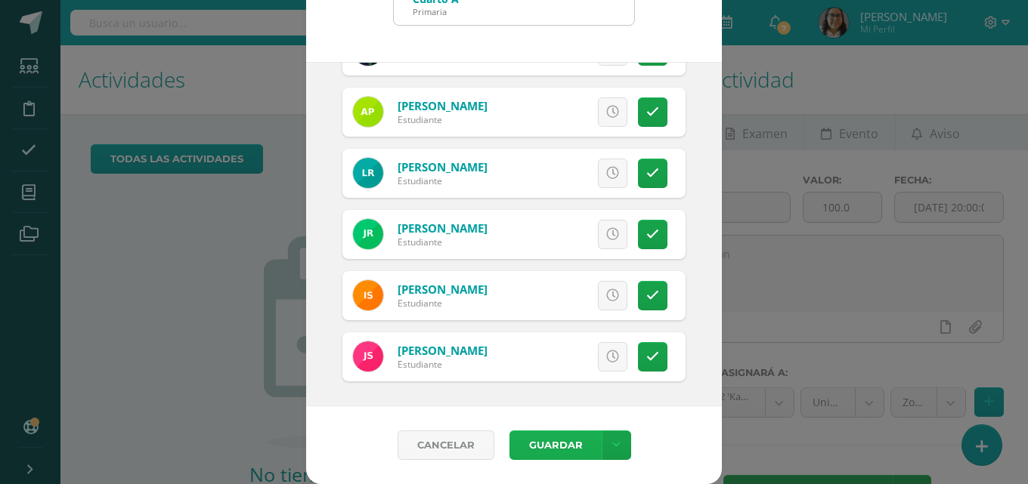 The width and height of the screenshot is (1028, 484). I want to click on img: 71290e24061b0f1f119844b08fd5579f.png, so click(368, 173).